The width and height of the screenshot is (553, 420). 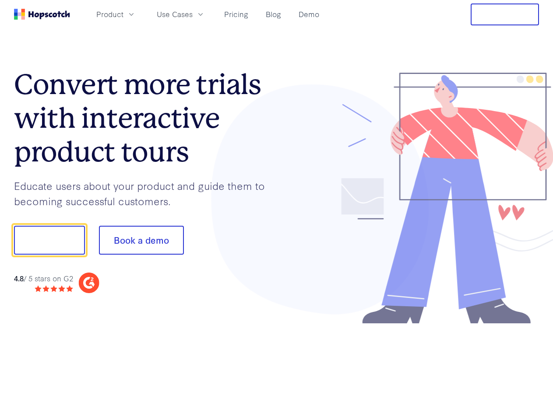 What do you see at coordinates (273, 14) in the screenshot?
I see `a: Blog` at bounding box center [273, 14].